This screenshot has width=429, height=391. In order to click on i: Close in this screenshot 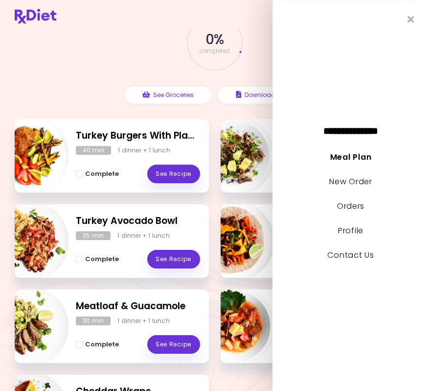, I will do `click(411, 19)`.